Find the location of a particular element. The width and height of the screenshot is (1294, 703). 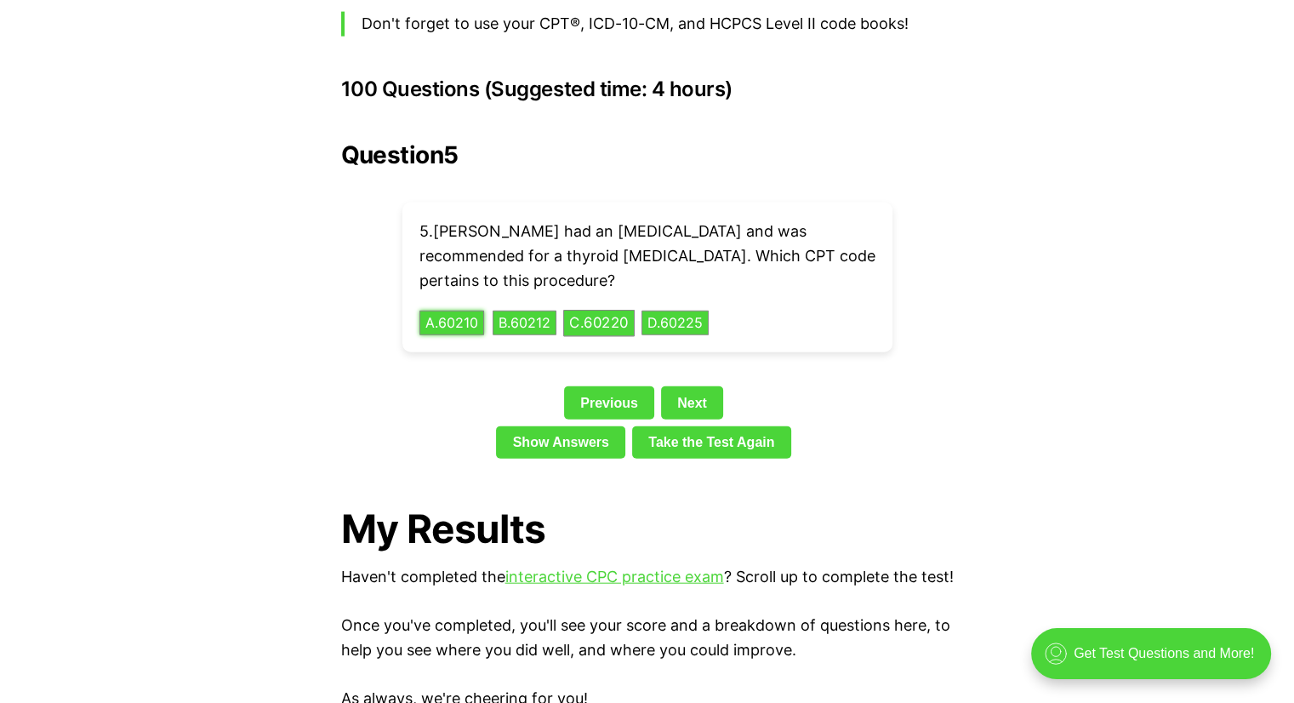

button: B.60212 is located at coordinates (524, 323).